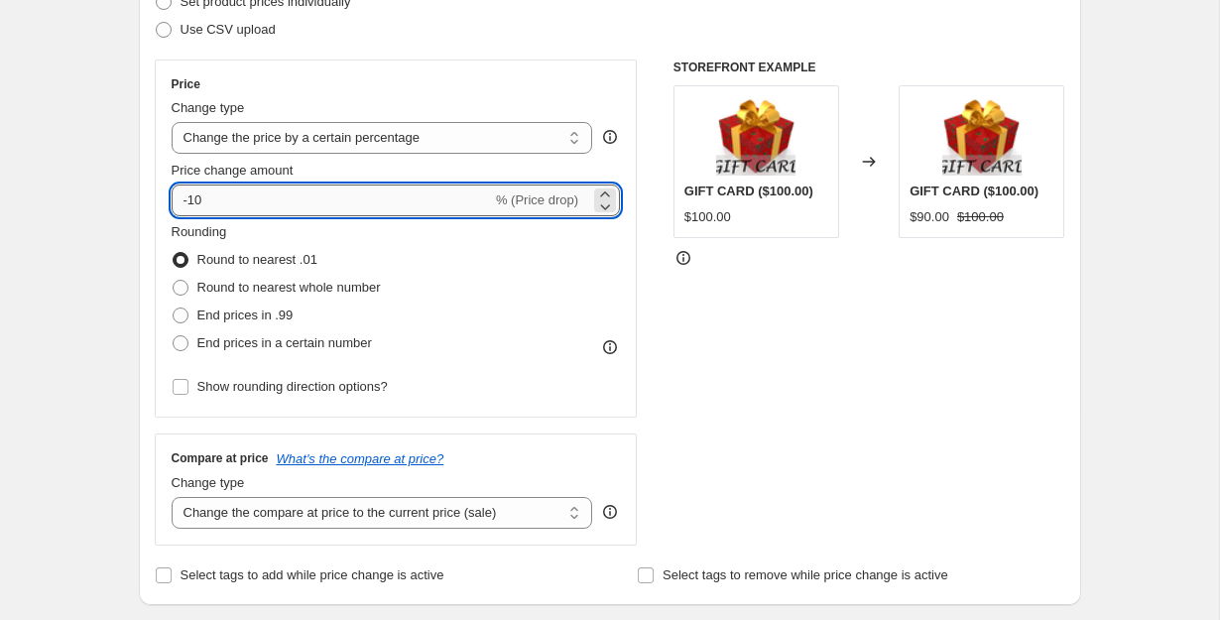  I want to click on h6: STOREFRONT EXAMPLE, so click(869, 67).